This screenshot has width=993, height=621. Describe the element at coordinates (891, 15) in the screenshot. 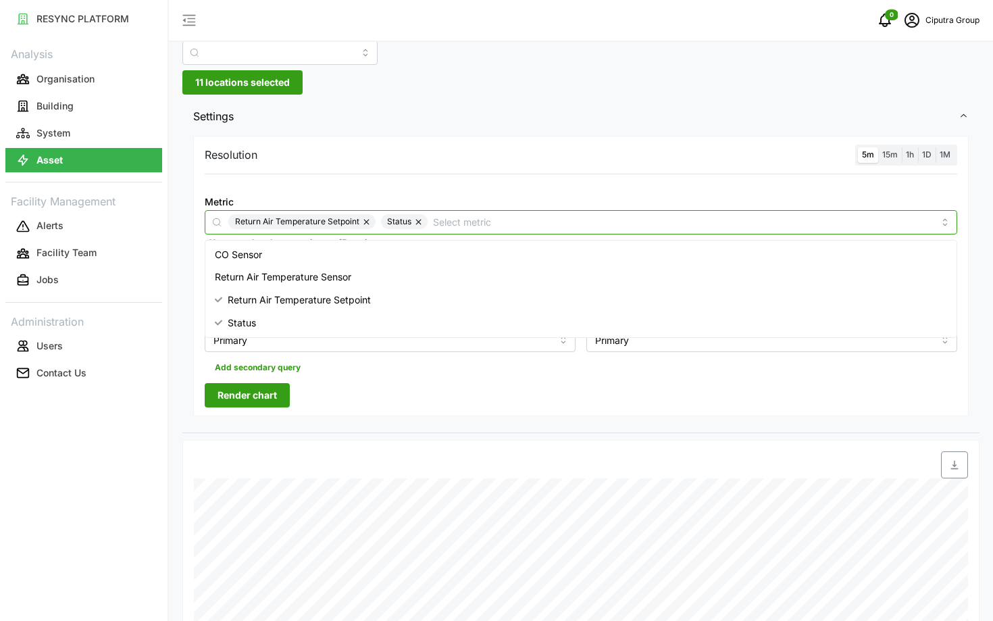

I see `span: 0` at that location.